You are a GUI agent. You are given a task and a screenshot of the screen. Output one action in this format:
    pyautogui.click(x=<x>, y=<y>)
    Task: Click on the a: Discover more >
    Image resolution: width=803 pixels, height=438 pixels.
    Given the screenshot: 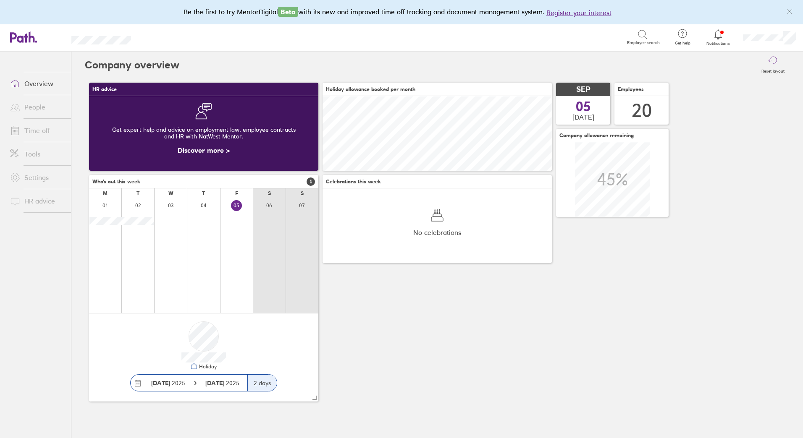 What is the action you would take?
    pyautogui.click(x=204, y=150)
    